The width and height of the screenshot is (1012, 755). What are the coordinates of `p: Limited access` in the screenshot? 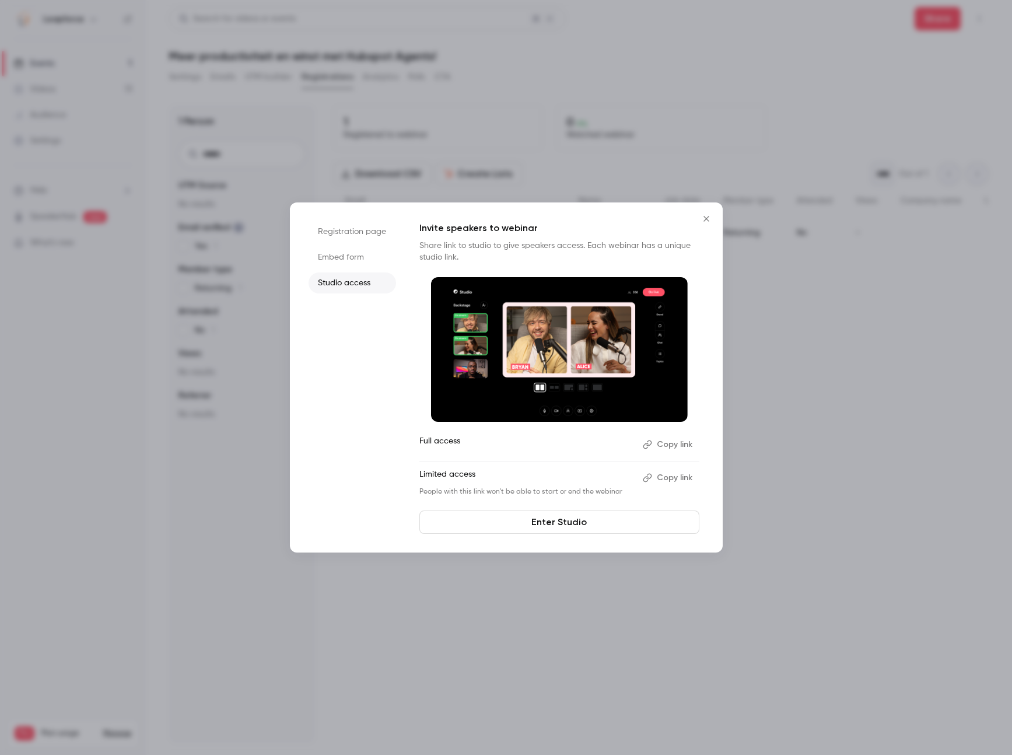 It's located at (526, 478).